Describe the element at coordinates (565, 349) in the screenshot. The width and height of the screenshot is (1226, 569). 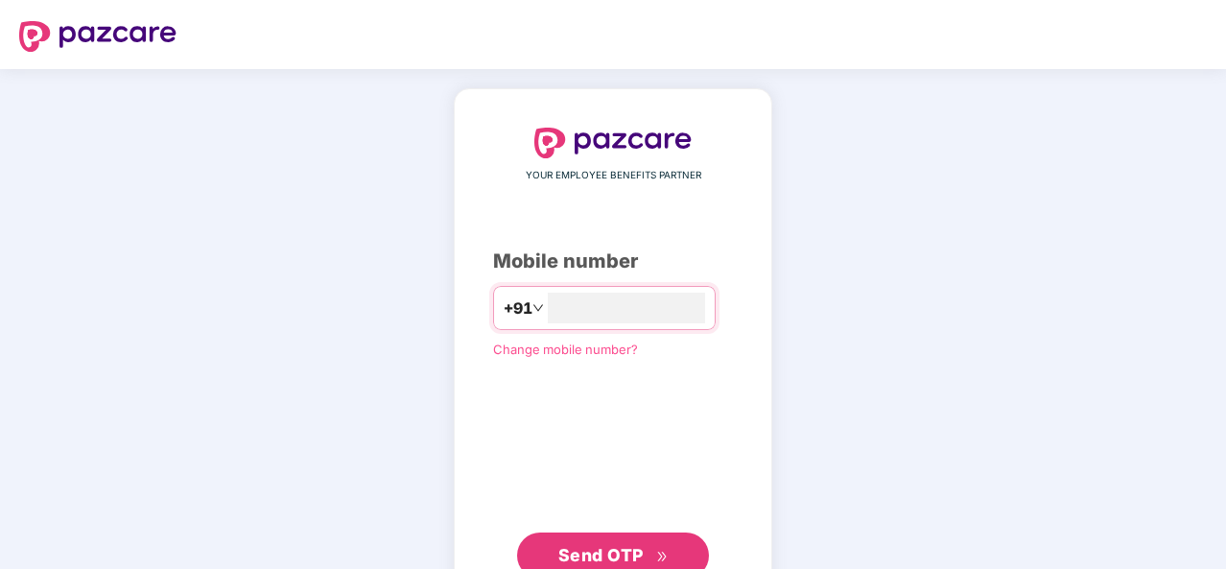
I see `a: Change mobile number?` at that location.